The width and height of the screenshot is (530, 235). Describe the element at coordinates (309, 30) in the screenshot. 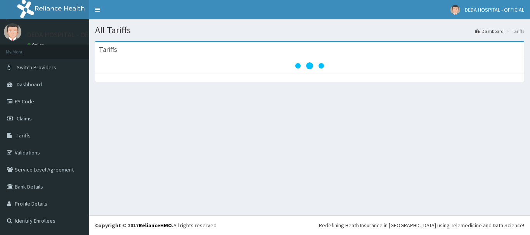

I see `h1: All Tariffs` at that location.